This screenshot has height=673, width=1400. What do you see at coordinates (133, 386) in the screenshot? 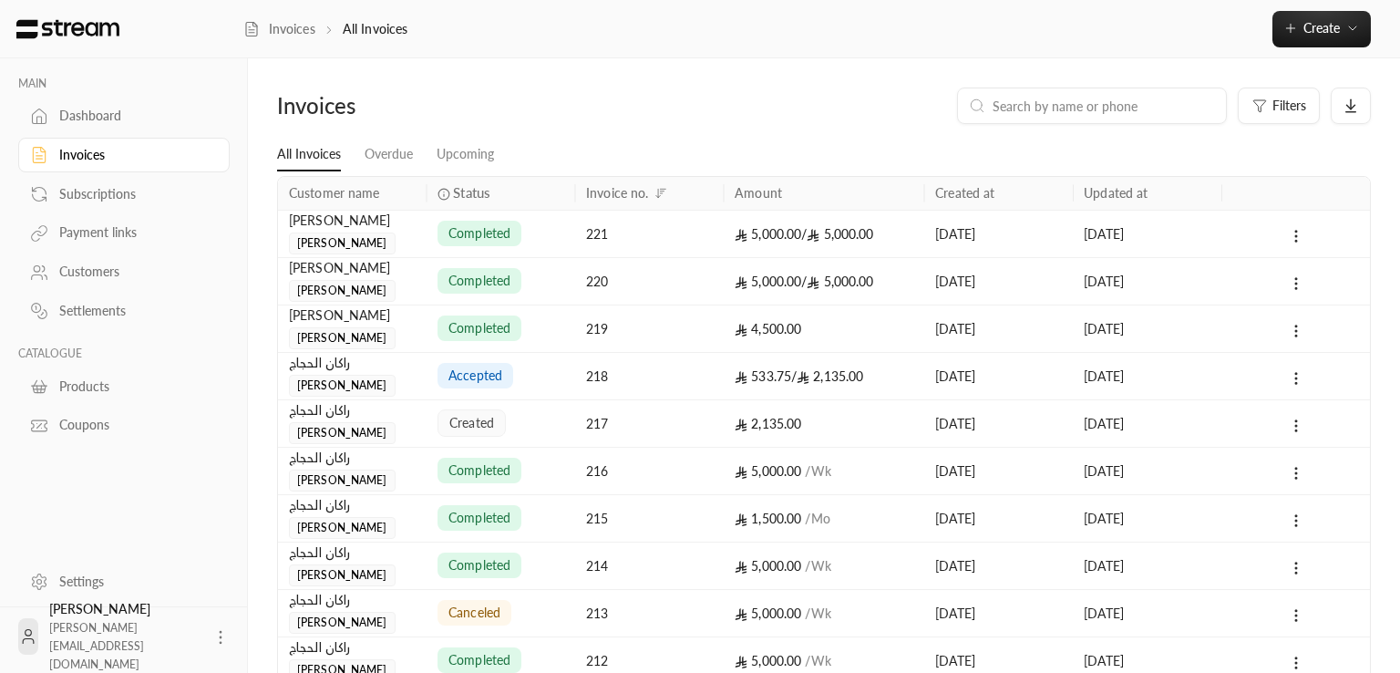
I see `div: Products` at bounding box center [133, 386].